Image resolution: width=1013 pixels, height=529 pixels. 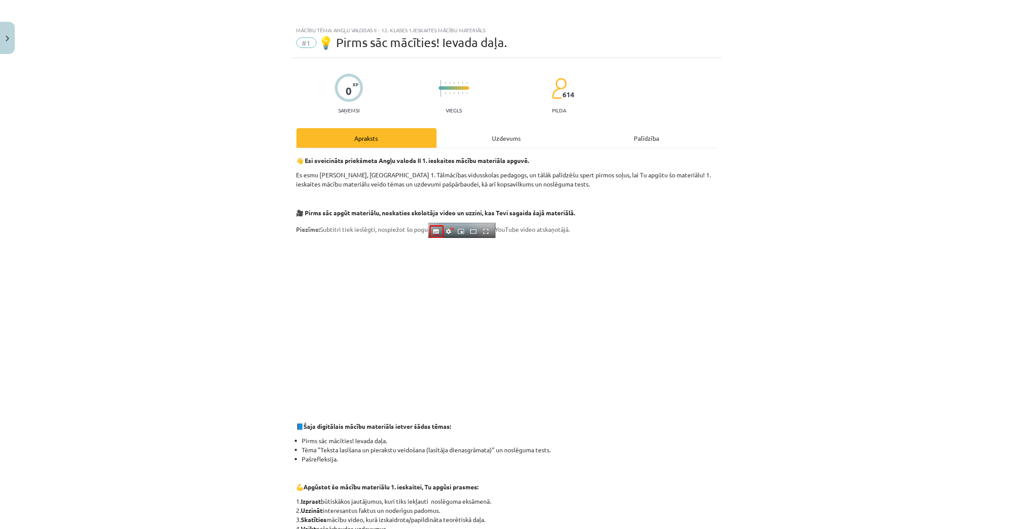 What do you see at coordinates (378, 426) in the screenshot?
I see `strong: Šaja digitālais mācību materiāls ietver šādas tēmas:` at bounding box center [378, 426].